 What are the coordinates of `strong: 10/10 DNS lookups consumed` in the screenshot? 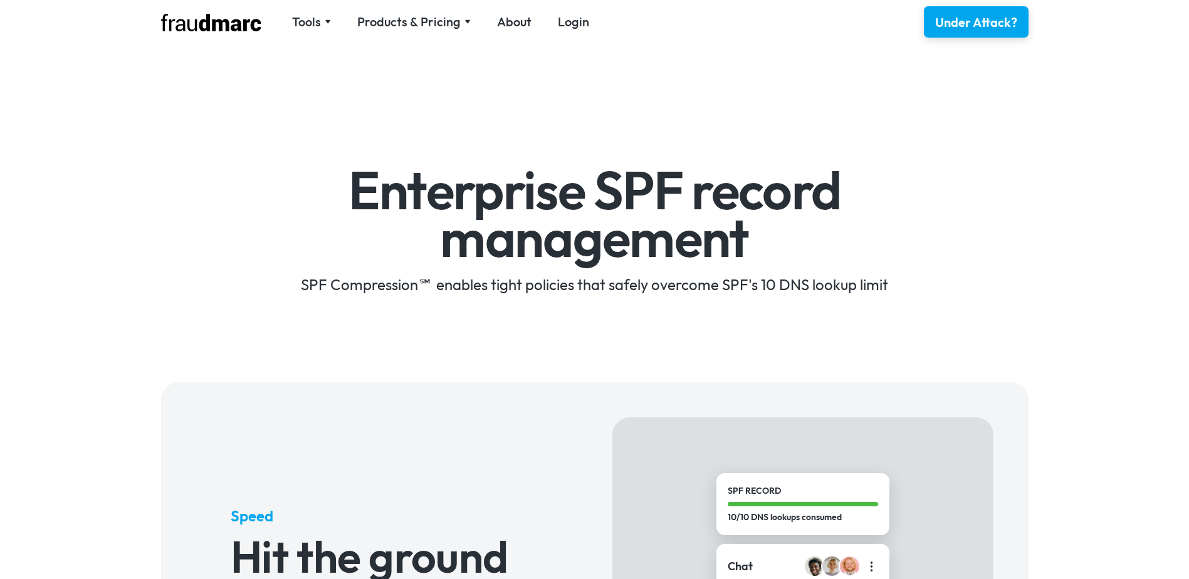 It's located at (785, 517).